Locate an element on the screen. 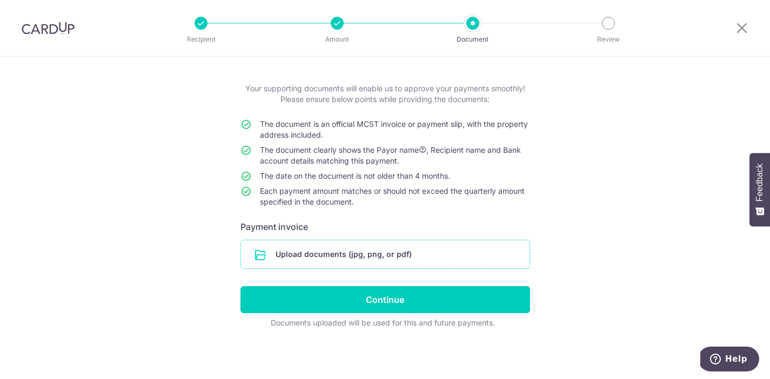  img: CardUp is located at coordinates (48, 28).